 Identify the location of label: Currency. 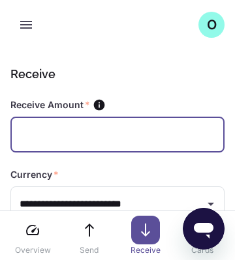
(35, 175).